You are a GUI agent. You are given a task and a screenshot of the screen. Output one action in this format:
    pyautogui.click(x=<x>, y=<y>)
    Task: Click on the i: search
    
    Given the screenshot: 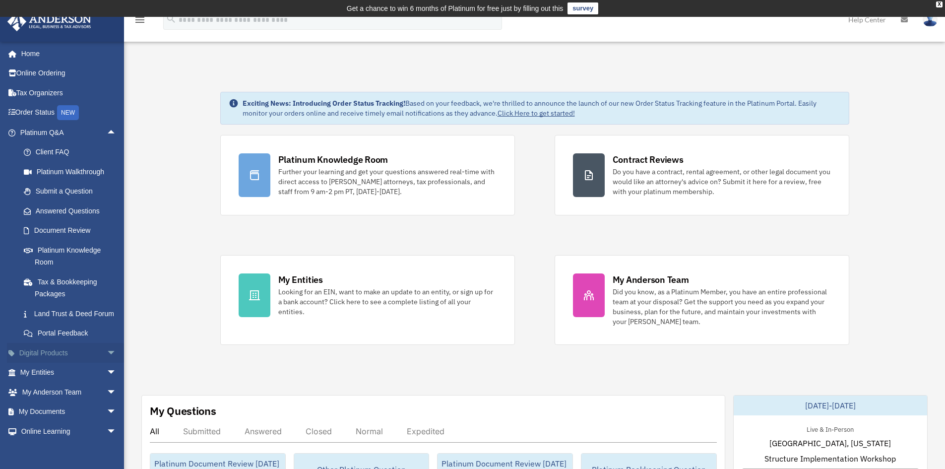 What is the action you would take?
    pyautogui.click(x=171, y=19)
    